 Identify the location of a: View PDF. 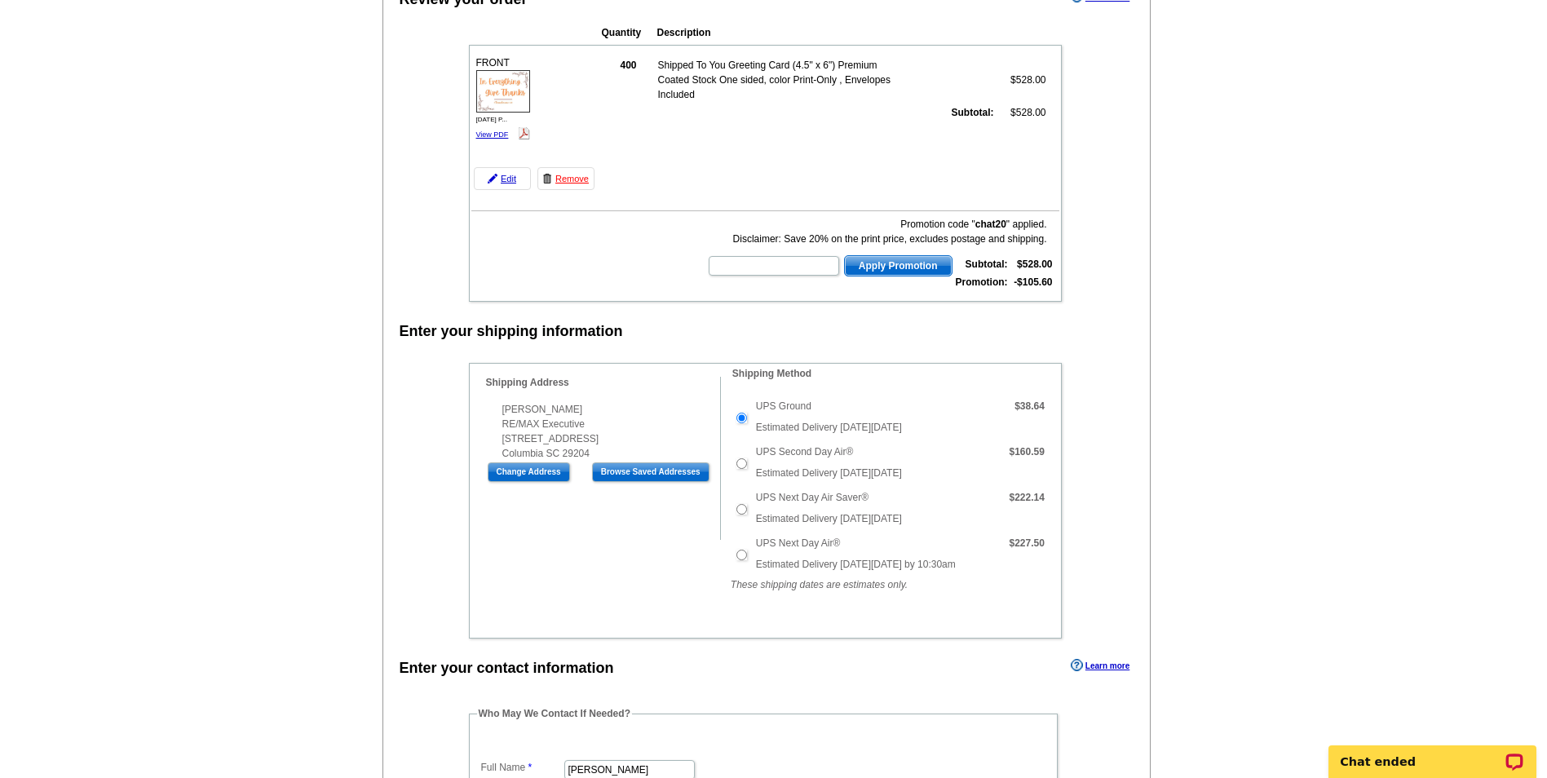
(493, 135).